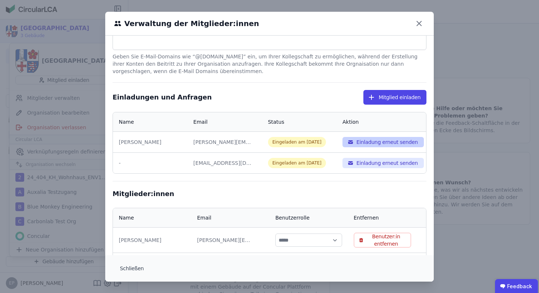 The height and width of the screenshot is (293, 539). What do you see at coordinates (395, 97) in the screenshot?
I see `button: Mitglied einladen` at bounding box center [395, 97].